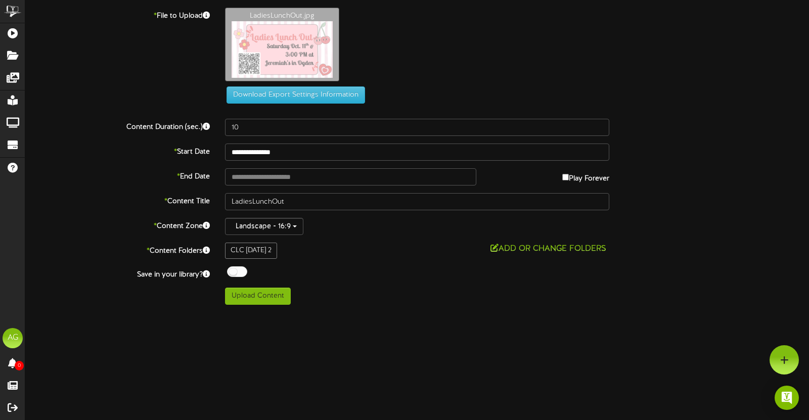  Describe the element at coordinates (117, 150) in the screenshot. I see `label: Start Date` at that location.